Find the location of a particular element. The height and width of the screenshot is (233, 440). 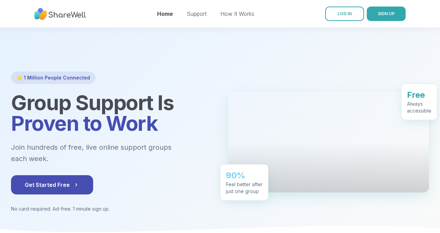

span: Proven to Work is located at coordinates (84, 123).